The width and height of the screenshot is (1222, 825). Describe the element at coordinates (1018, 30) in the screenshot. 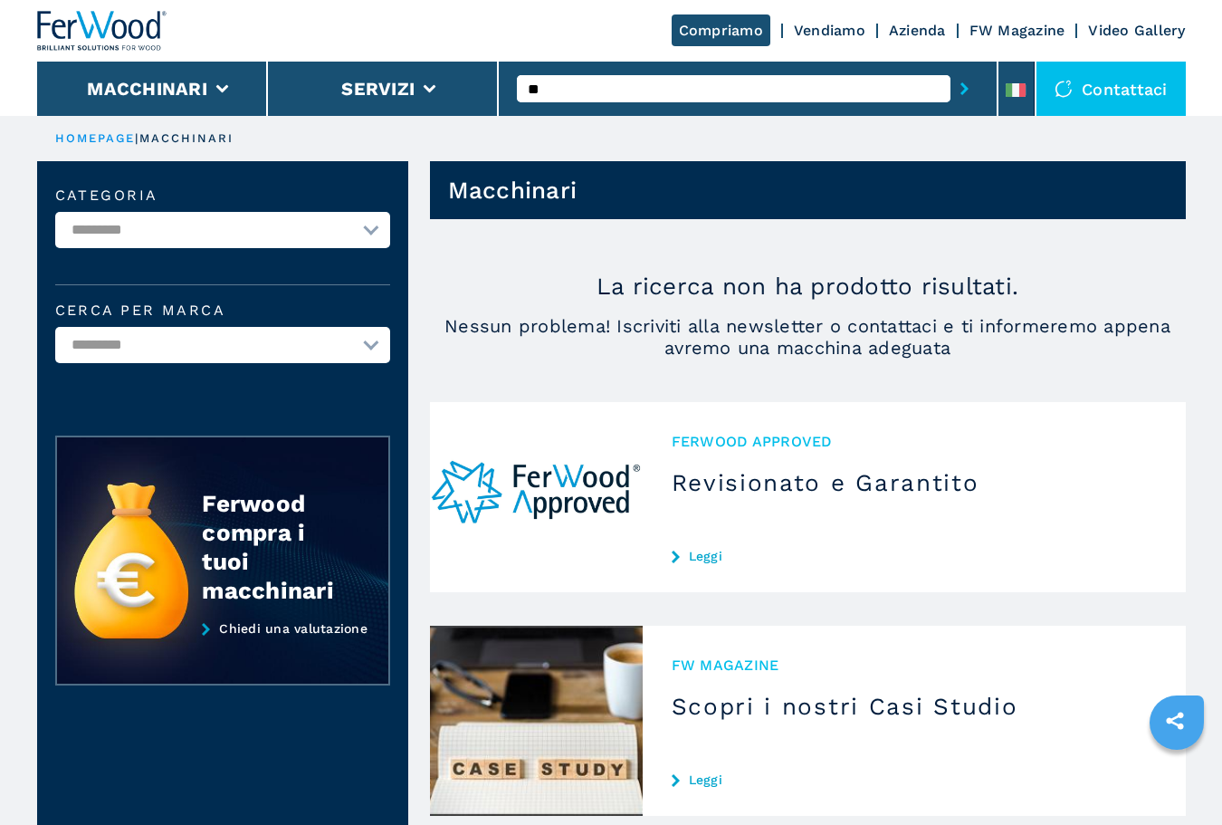

I see `a: FW Magazine` at that location.